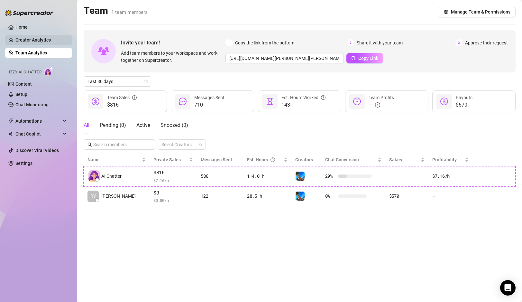 The height and width of the screenshot is (302, 522). Describe the element at coordinates (481, 12) in the screenshot. I see `span: Manage Team & Permissions` at that location.